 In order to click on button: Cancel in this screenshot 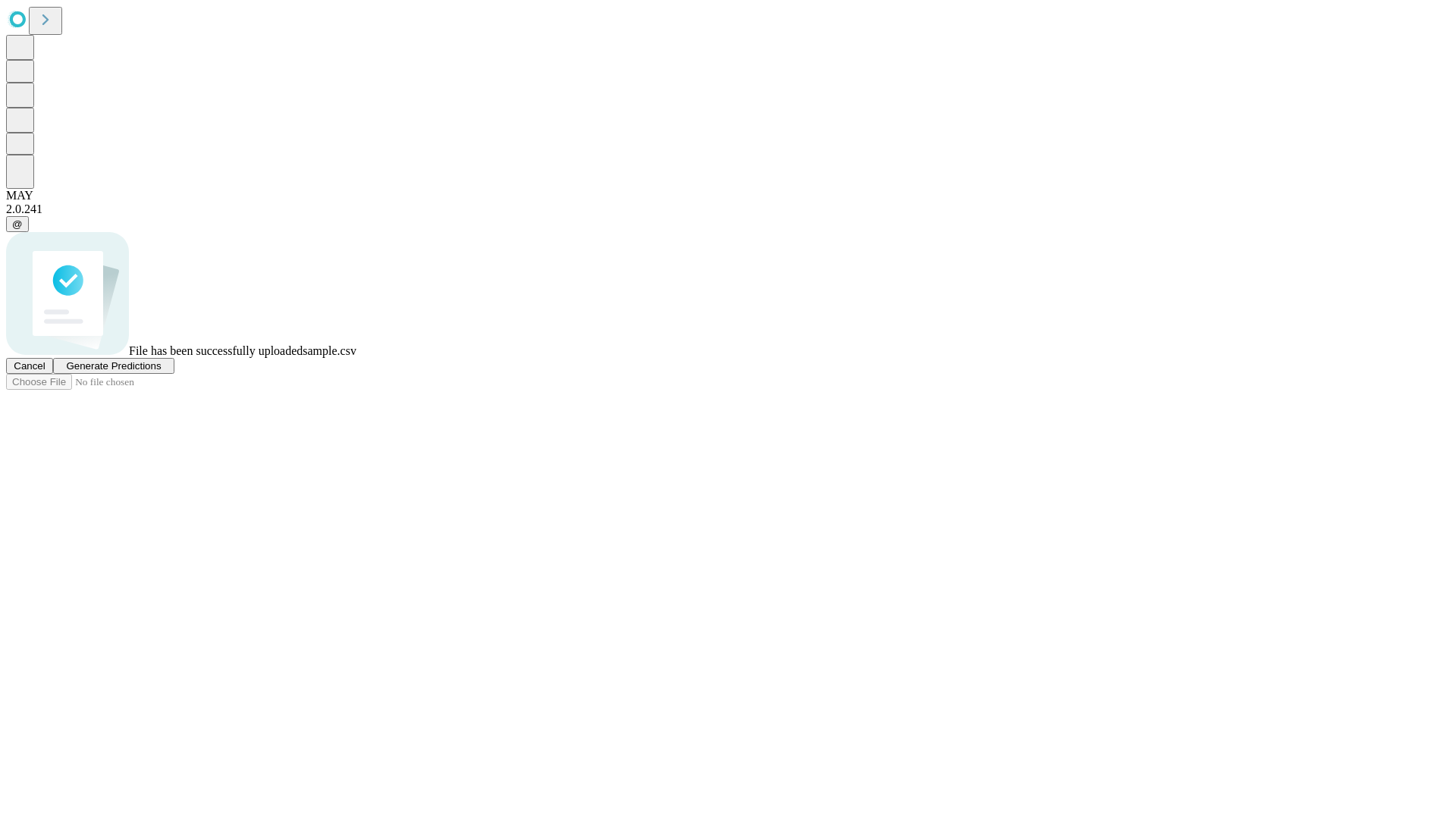, I will do `click(30, 365)`.